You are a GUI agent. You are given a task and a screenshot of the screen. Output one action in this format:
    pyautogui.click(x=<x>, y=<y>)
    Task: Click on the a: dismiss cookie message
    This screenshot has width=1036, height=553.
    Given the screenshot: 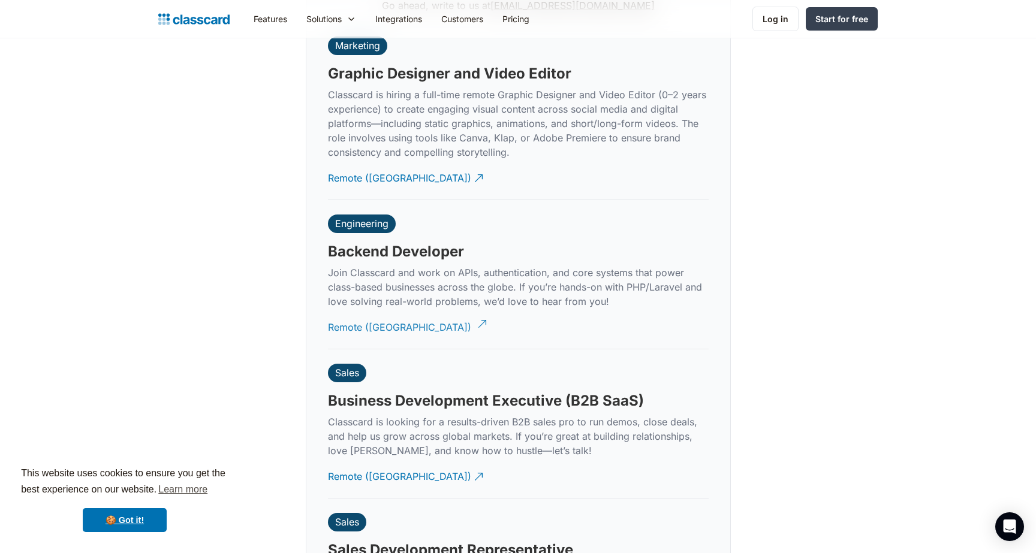 What is the action you would take?
    pyautogui.click(x=125, y=520)
    